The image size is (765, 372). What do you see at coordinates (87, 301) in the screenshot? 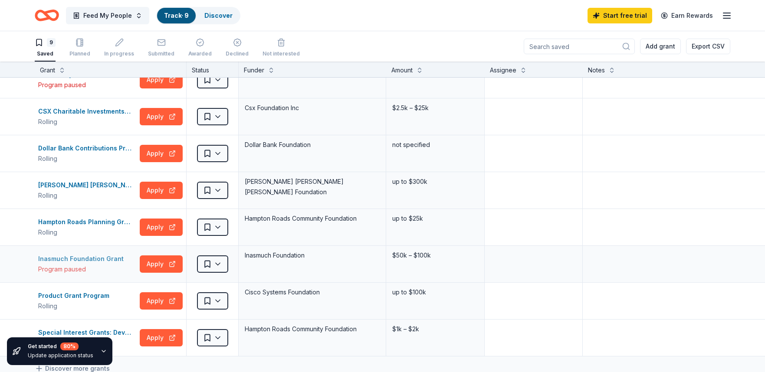
I see `button: Product Grant ProgramRolling` at bounding box center [87, 301].